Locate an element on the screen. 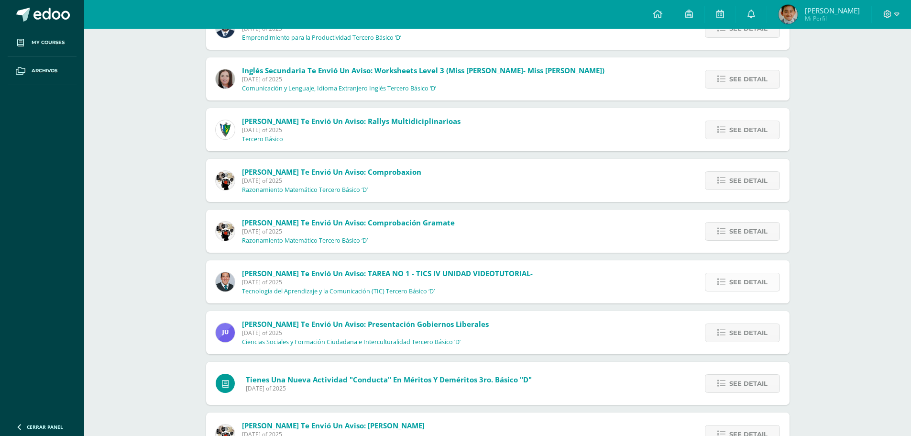  p: Tercero Básico is located at coordinates (263, 139).